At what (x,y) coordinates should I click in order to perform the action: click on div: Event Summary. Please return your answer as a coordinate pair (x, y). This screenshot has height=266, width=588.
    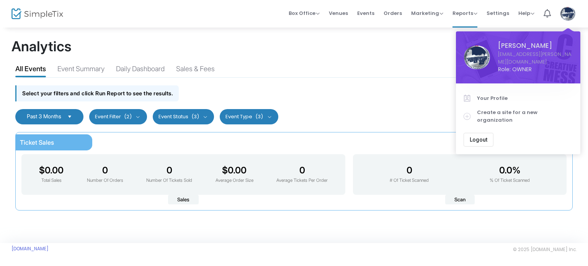
    Looking at the image, I should click on (81, 70).